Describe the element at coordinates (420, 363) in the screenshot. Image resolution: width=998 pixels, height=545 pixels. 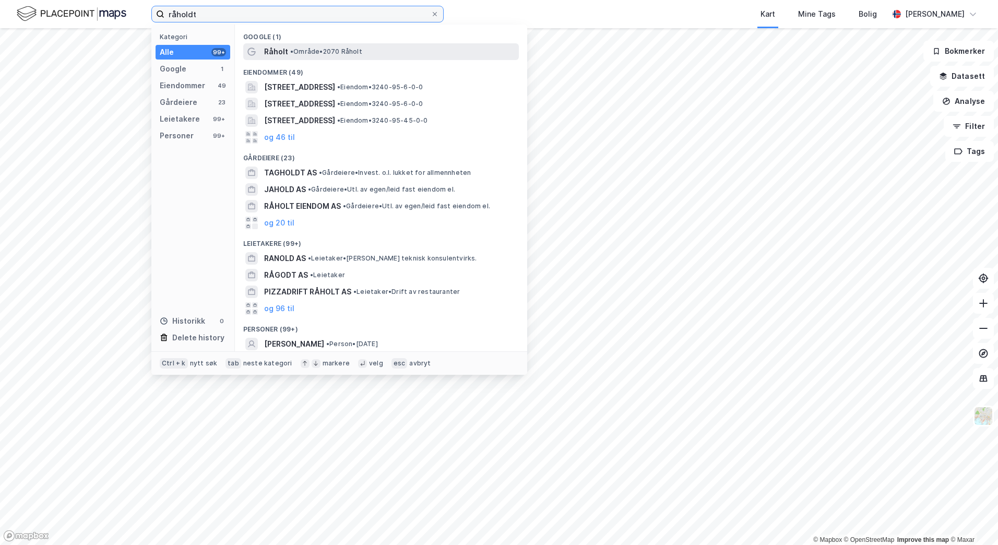
I see `div: avbryt` at that location.